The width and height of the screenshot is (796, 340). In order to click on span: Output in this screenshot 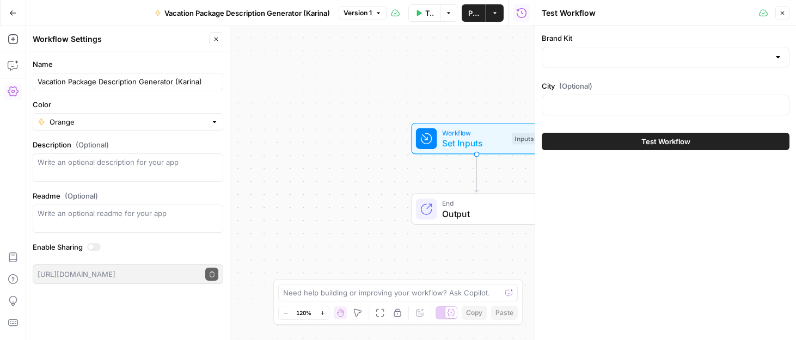, I will do `click(486, 214)`.